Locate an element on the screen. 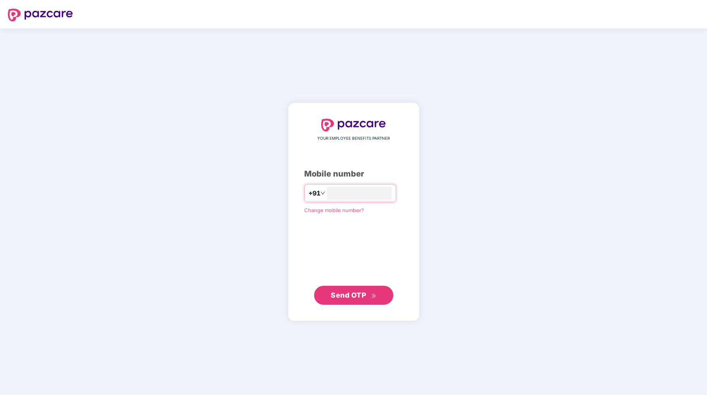  span: double-right is located at coordinates (374, 296).